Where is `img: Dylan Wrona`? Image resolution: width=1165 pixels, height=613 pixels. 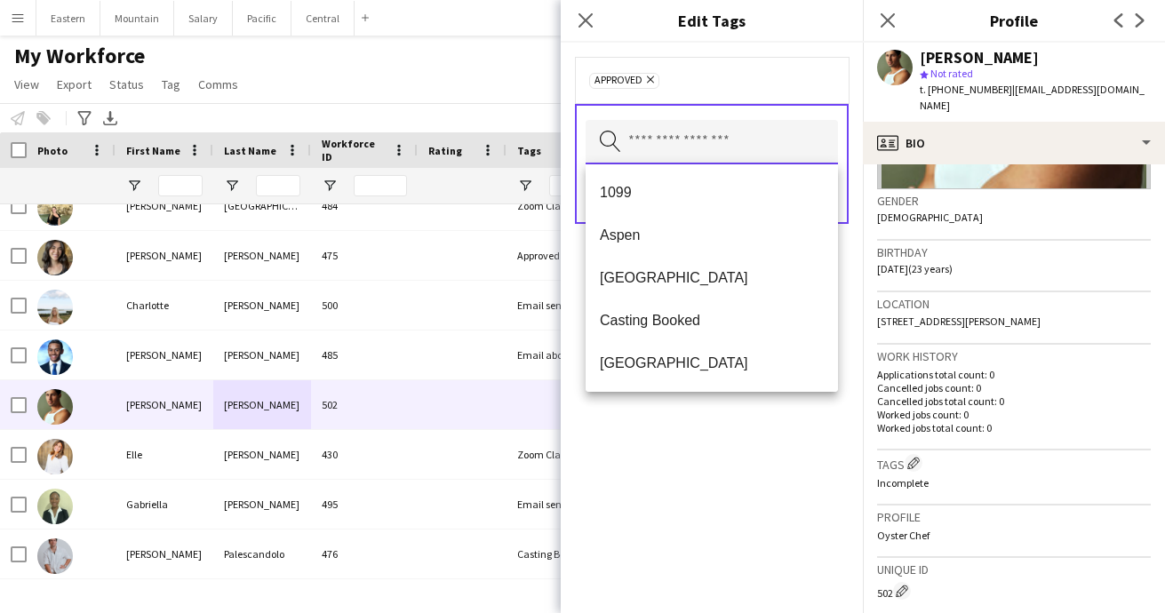
img: Dylan Wrona is located at coordinates (55, 407).